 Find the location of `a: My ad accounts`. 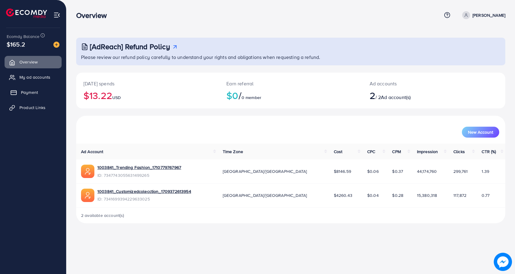

a: My ad accounts is located at coordinates (33, 77).